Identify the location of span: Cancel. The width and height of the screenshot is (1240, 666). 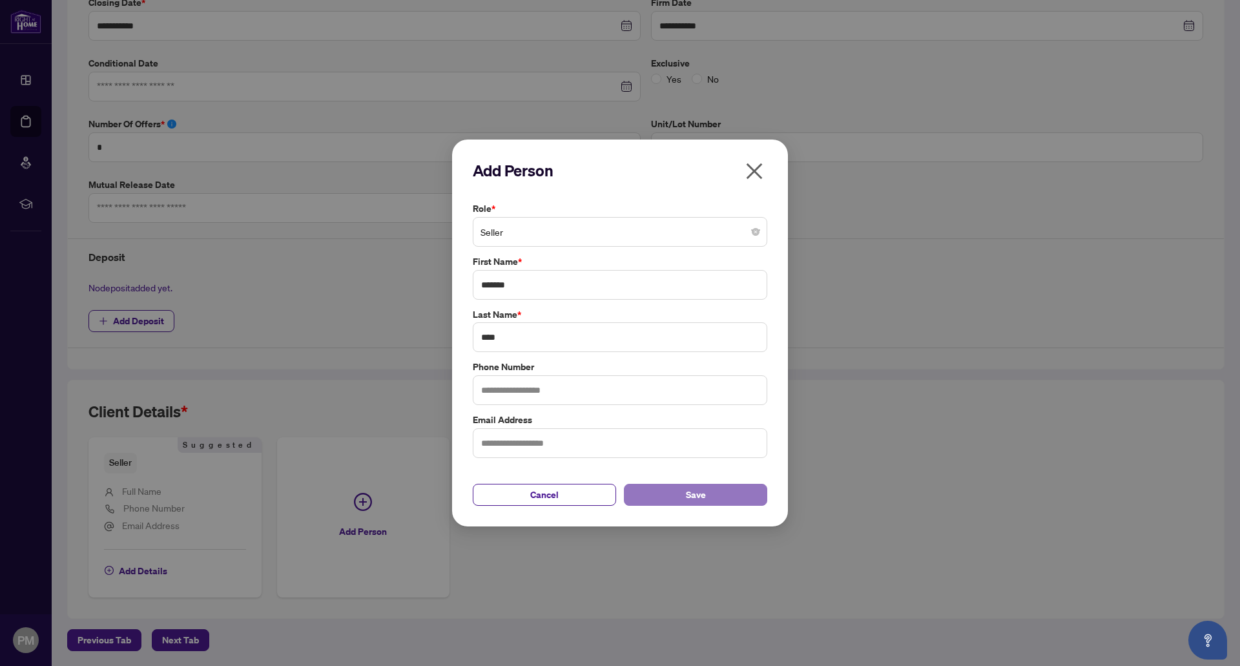
(544, 495).